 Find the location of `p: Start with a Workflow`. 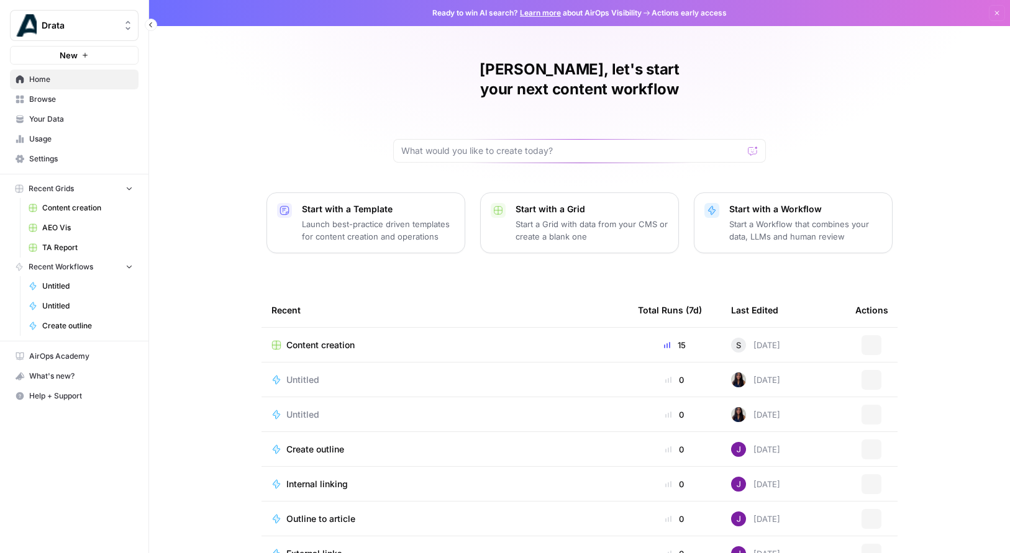

p: Start with a Workflow is located at coordinates (806, 209).